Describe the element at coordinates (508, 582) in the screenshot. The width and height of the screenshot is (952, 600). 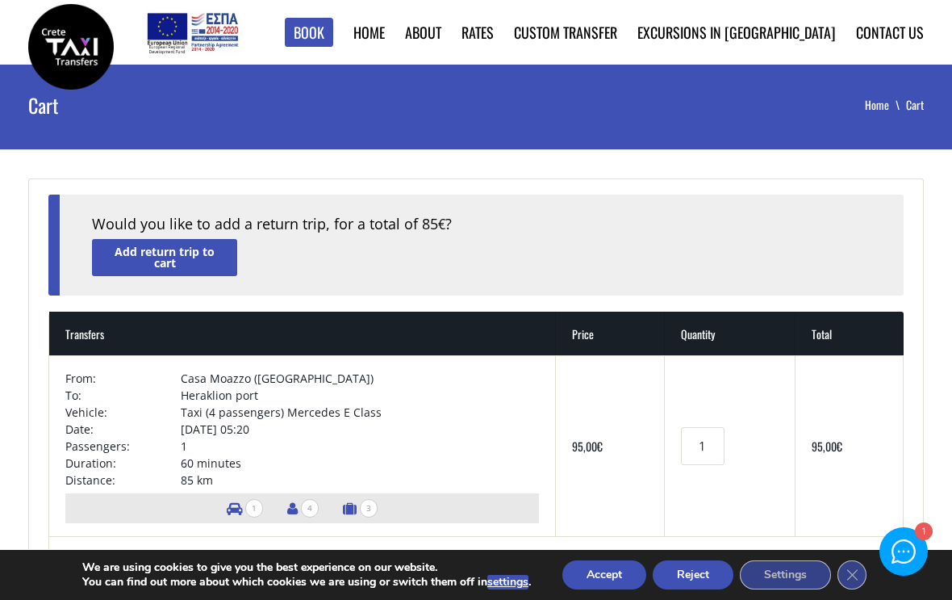
I see `button: settings` at that location.